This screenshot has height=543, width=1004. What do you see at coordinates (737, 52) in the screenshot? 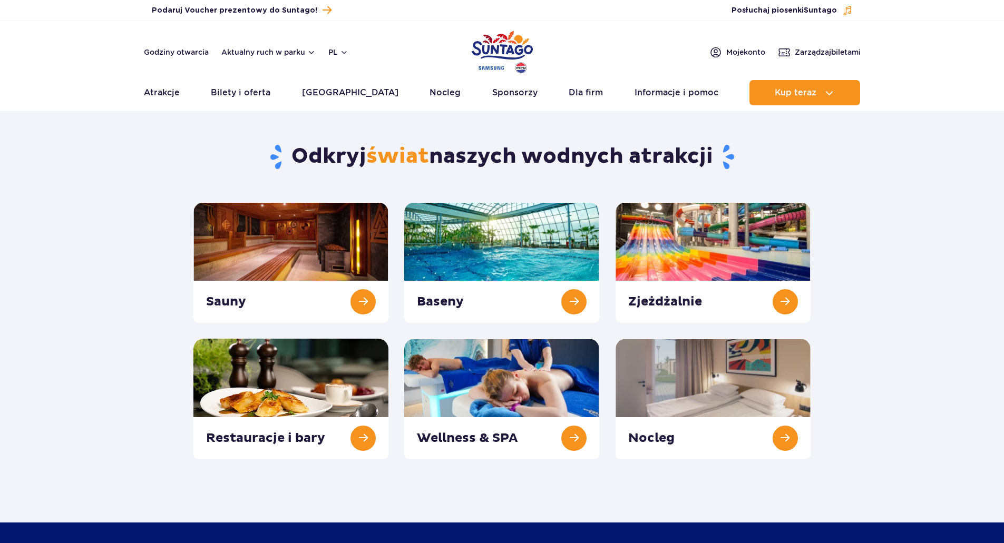
I see `a: Mojekonto` at bounding box center [737, 52].